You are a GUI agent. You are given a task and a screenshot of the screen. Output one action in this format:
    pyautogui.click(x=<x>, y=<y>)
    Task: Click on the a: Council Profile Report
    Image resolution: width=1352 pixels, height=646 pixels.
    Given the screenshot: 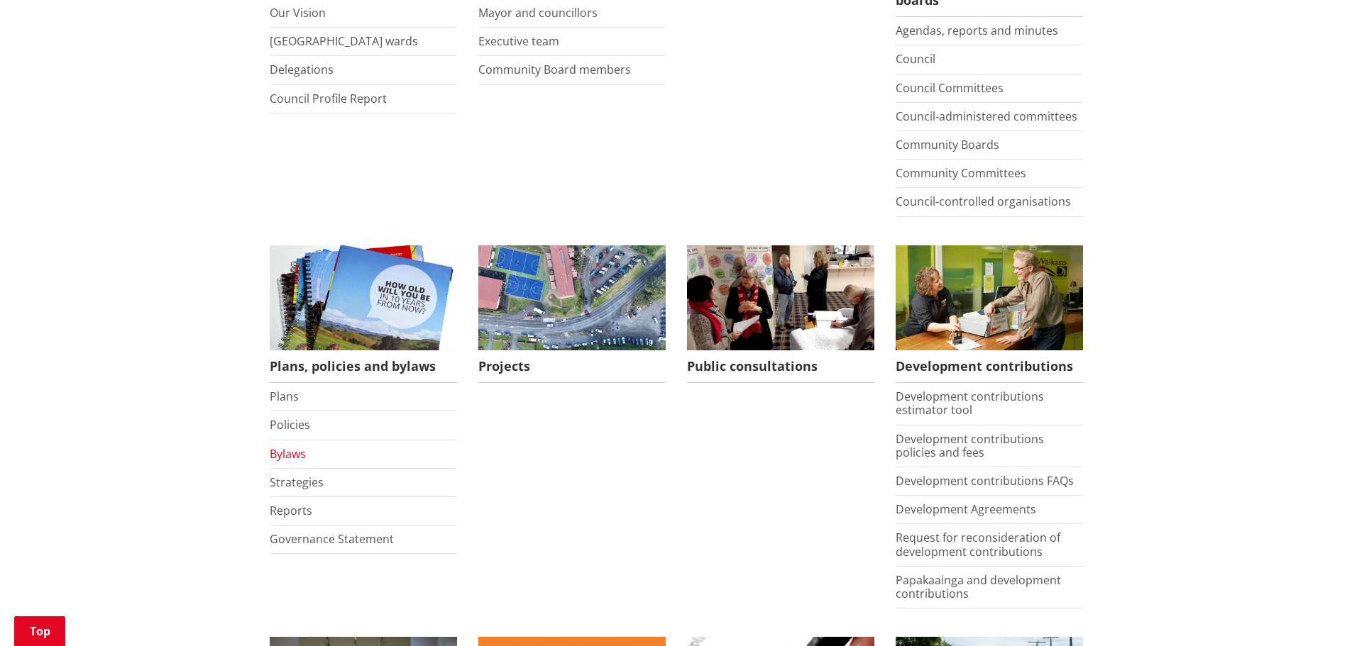 What is the action you would take?
    pyautogui.click(x=328, y=99)
    